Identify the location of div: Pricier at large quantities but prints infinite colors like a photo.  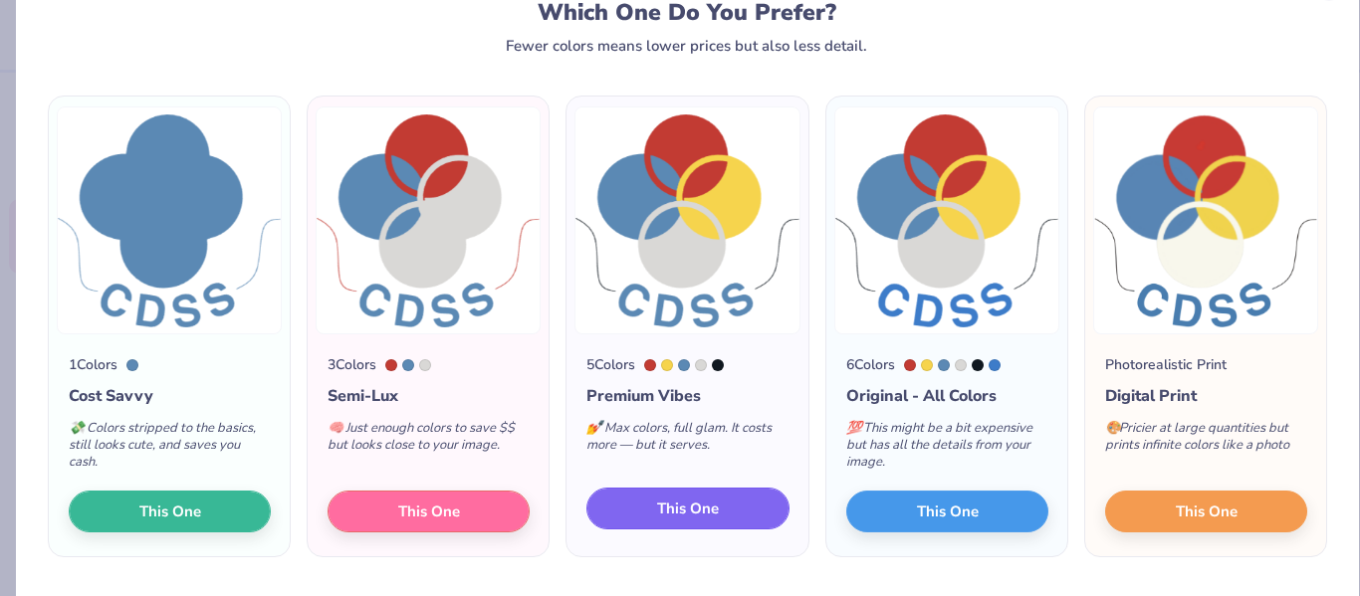
(1206, 441).